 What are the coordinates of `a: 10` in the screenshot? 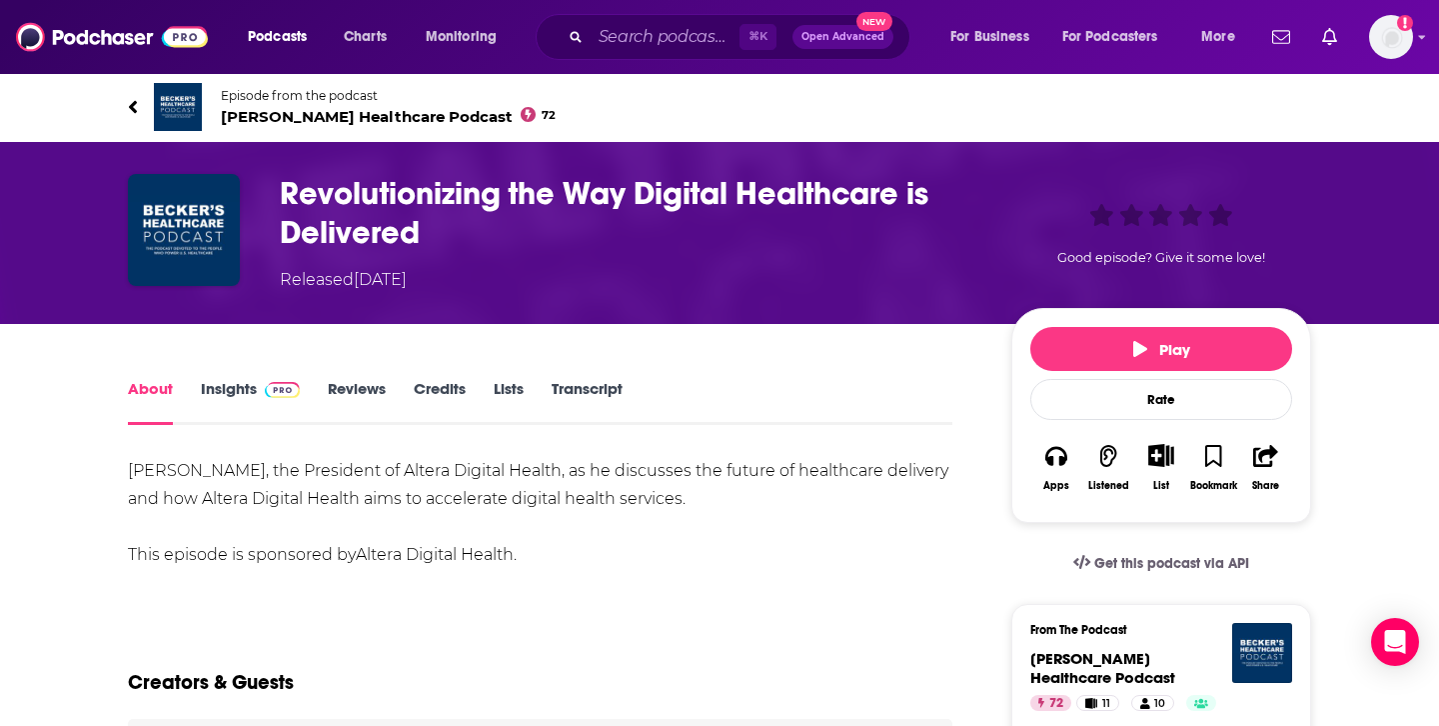 It's located at (1153, 703).